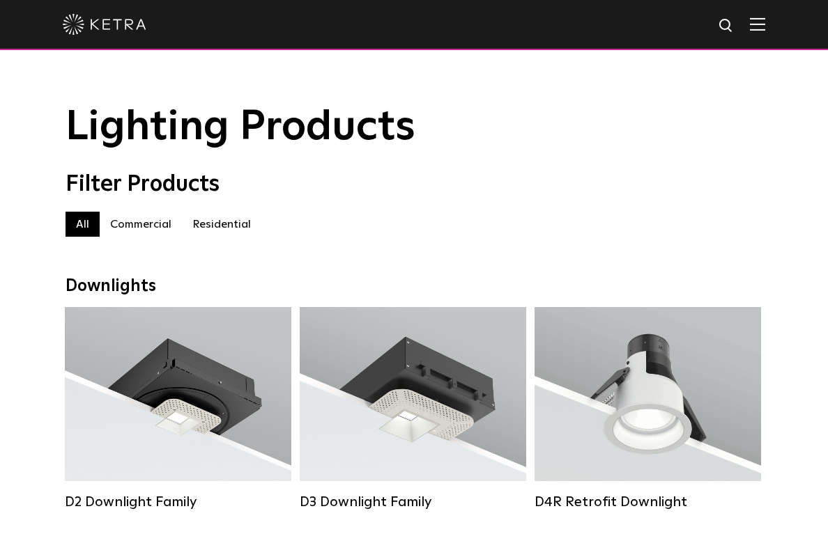  What do you see at coordinates (412, 502) in the screenshot?
I see `div: D3 Downlight Family` at bounding box center [412, 502].